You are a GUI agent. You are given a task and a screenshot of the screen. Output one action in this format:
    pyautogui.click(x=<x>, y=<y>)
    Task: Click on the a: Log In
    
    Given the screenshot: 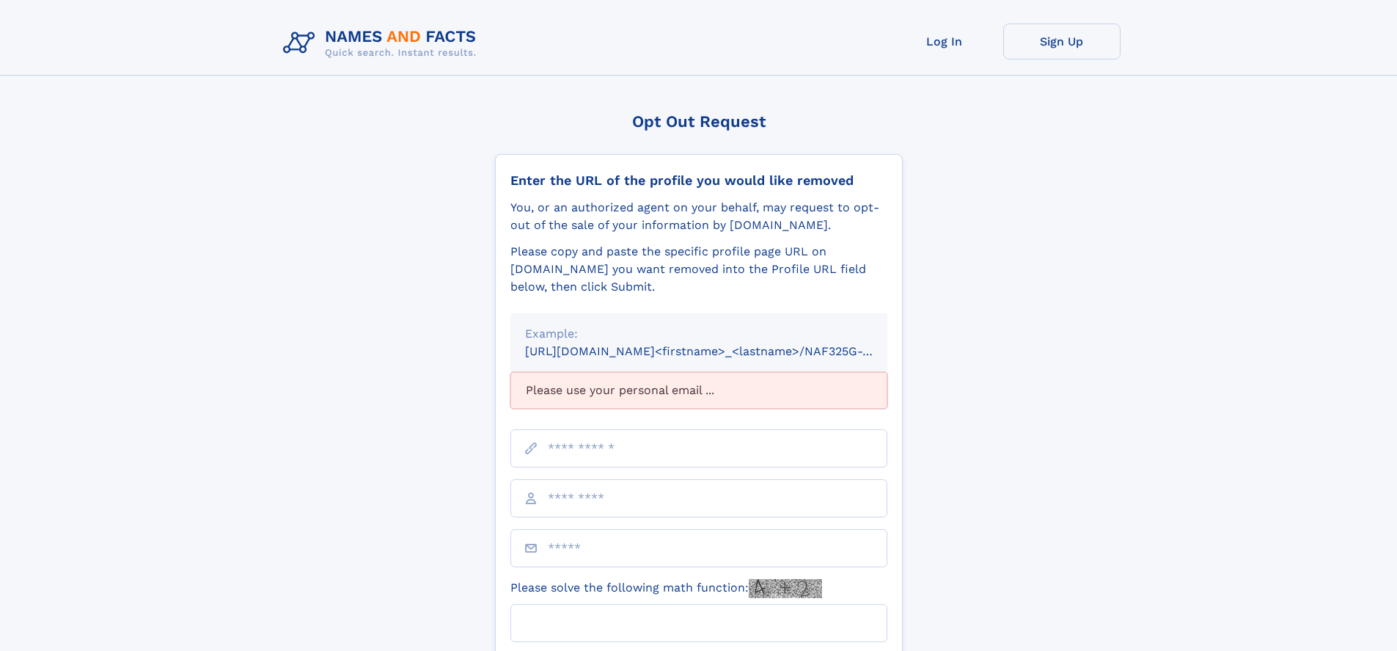 What is the action you would take?
    pyautogui.click(x=945, y=41)
    